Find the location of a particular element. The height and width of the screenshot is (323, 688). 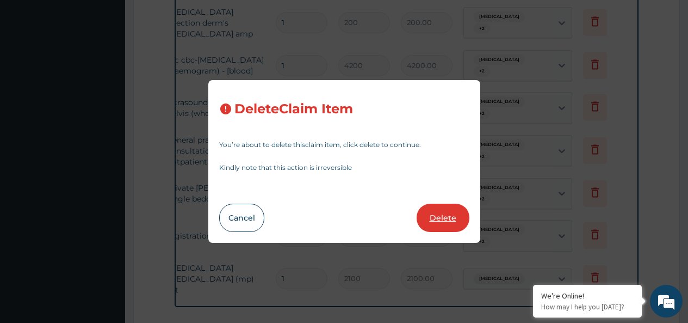

h3: Delete Claim Item is located at coordinates (294, 109).